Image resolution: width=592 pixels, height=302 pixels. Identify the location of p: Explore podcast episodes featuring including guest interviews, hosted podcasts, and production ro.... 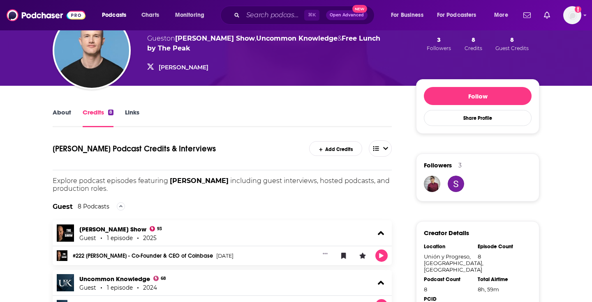
(222, 185).